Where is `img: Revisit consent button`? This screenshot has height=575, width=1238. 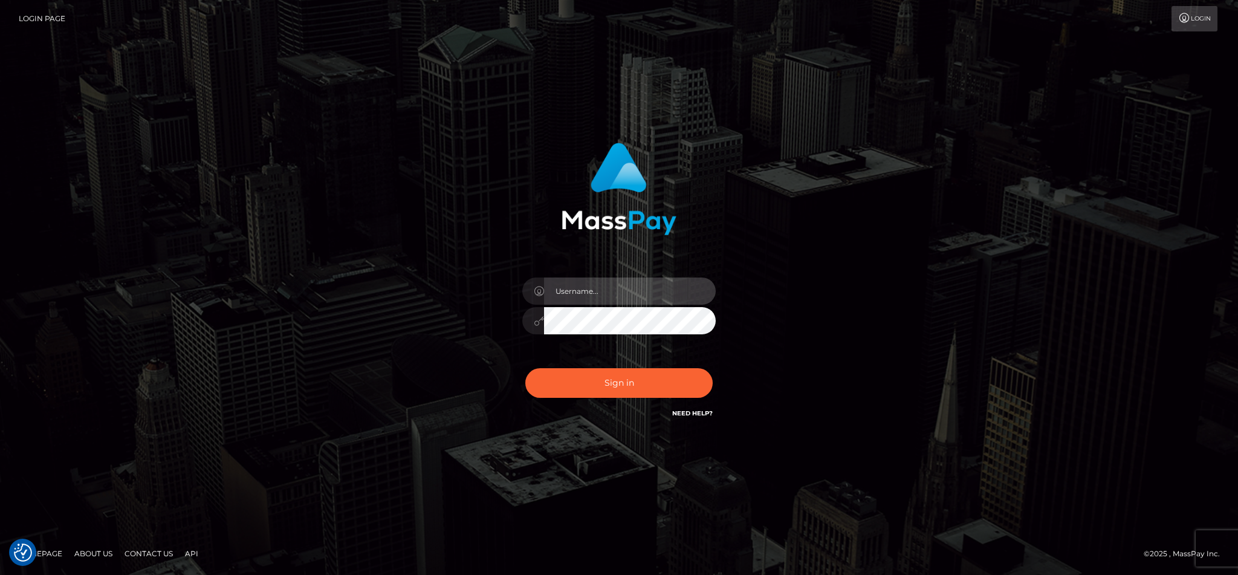 img: Revisit consent button is located at coordinates (23, 552).